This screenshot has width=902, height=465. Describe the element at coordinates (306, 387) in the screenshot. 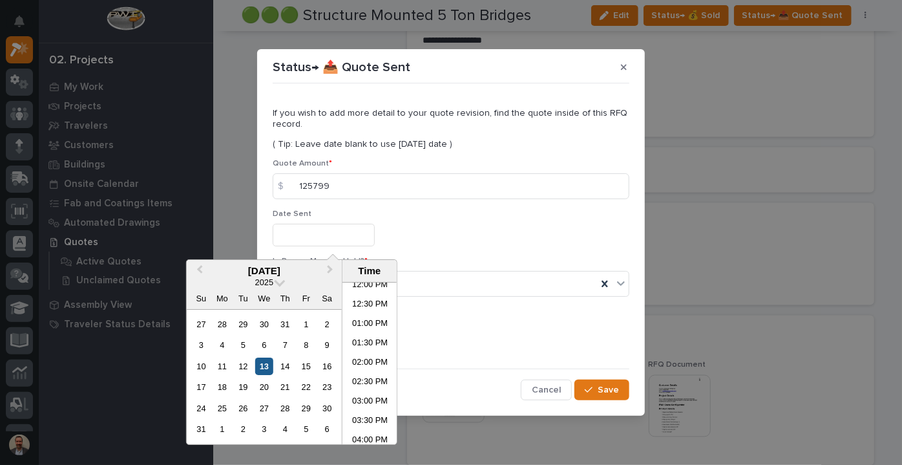

I see `div: Choose Friday, August 22nd, 2025` at that location.